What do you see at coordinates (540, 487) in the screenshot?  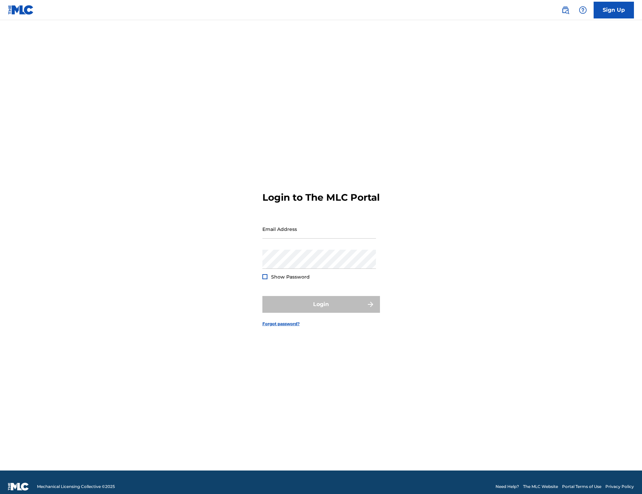 I see `a: The MLC Website` at bounding box center [540, 487].